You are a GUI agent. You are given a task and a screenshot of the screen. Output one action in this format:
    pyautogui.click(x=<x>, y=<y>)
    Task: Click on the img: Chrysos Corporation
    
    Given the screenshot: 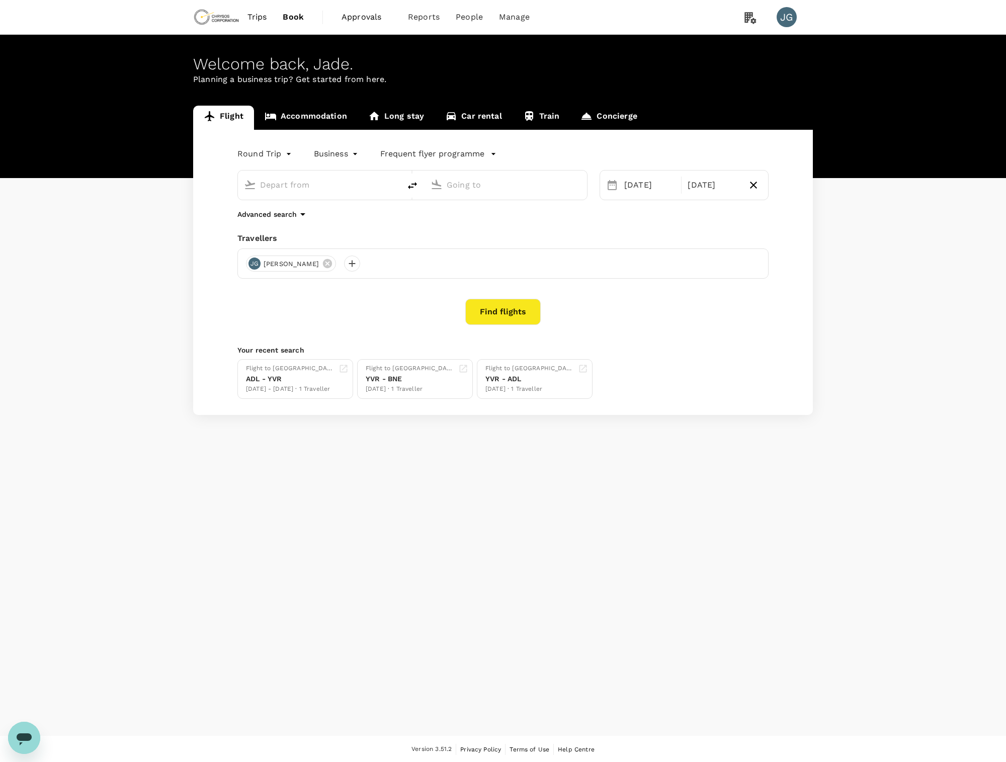 What is the action you would take?
    pyautogui.click(x=216, y=17)
    